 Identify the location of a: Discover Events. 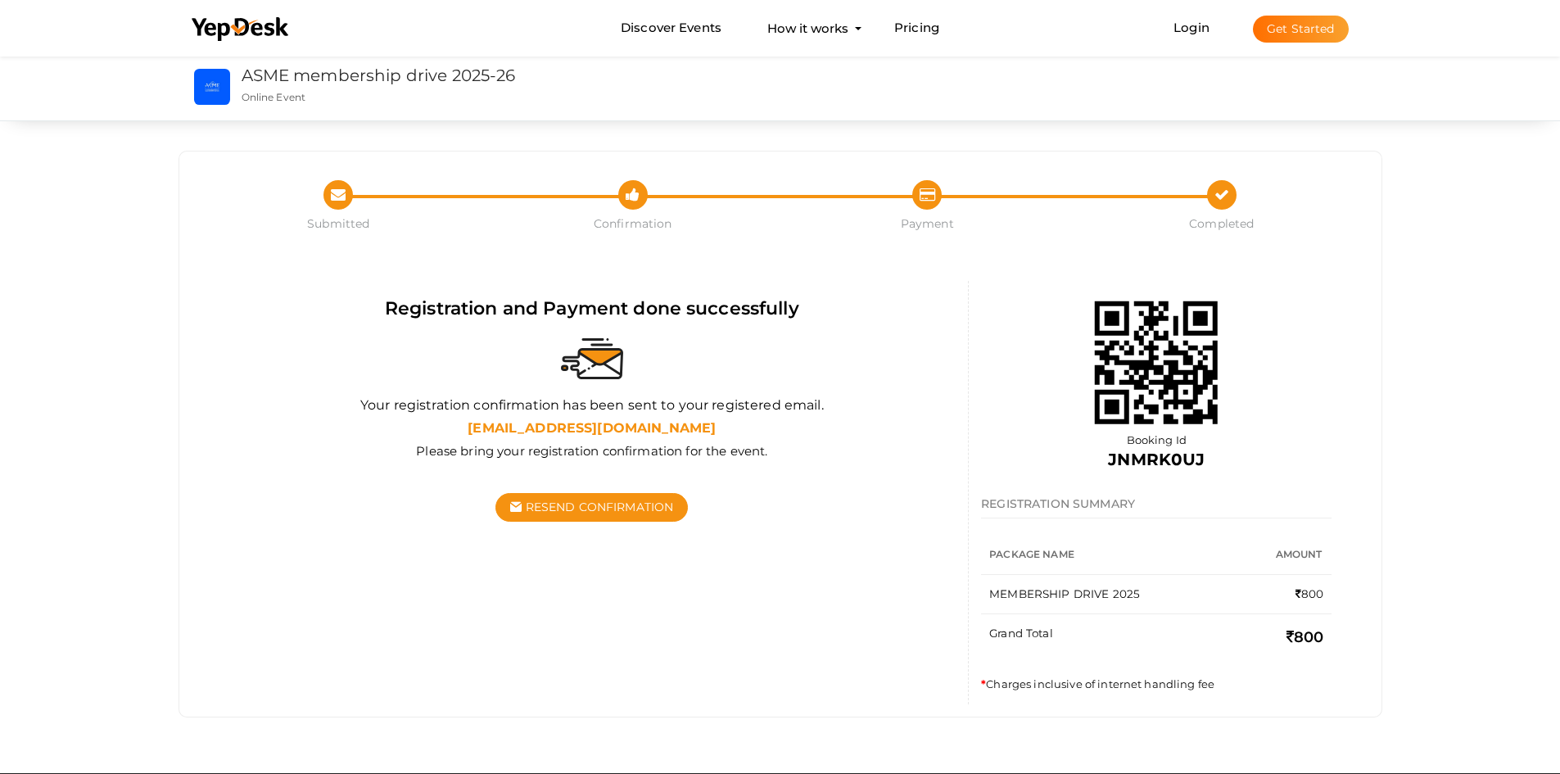
(671, 28).